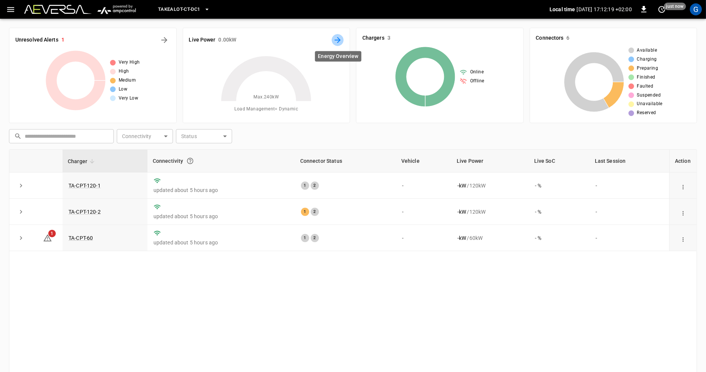 The height and width of the screenshot is (372, 706). I want to click on span: 1, so click(52, 233).